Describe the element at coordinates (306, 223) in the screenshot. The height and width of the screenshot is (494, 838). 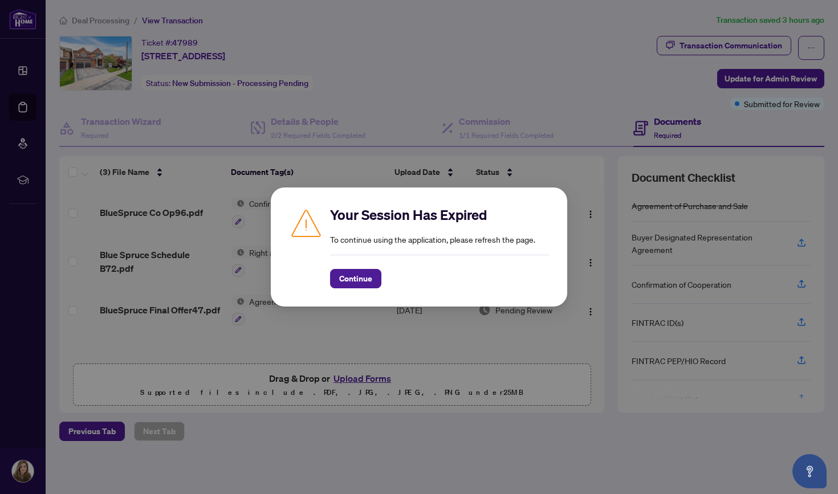
I see `img: Caution icon` at that location.